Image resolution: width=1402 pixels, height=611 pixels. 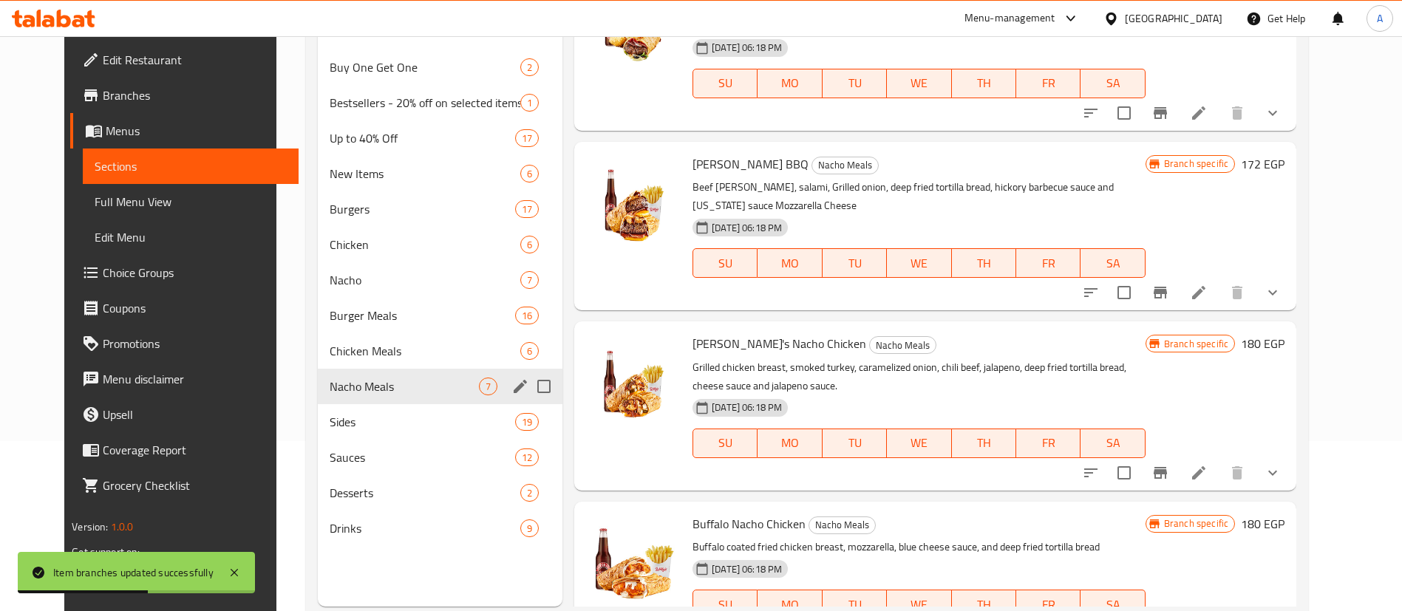 I want to click on span: 17, so click(x=527, y=138).